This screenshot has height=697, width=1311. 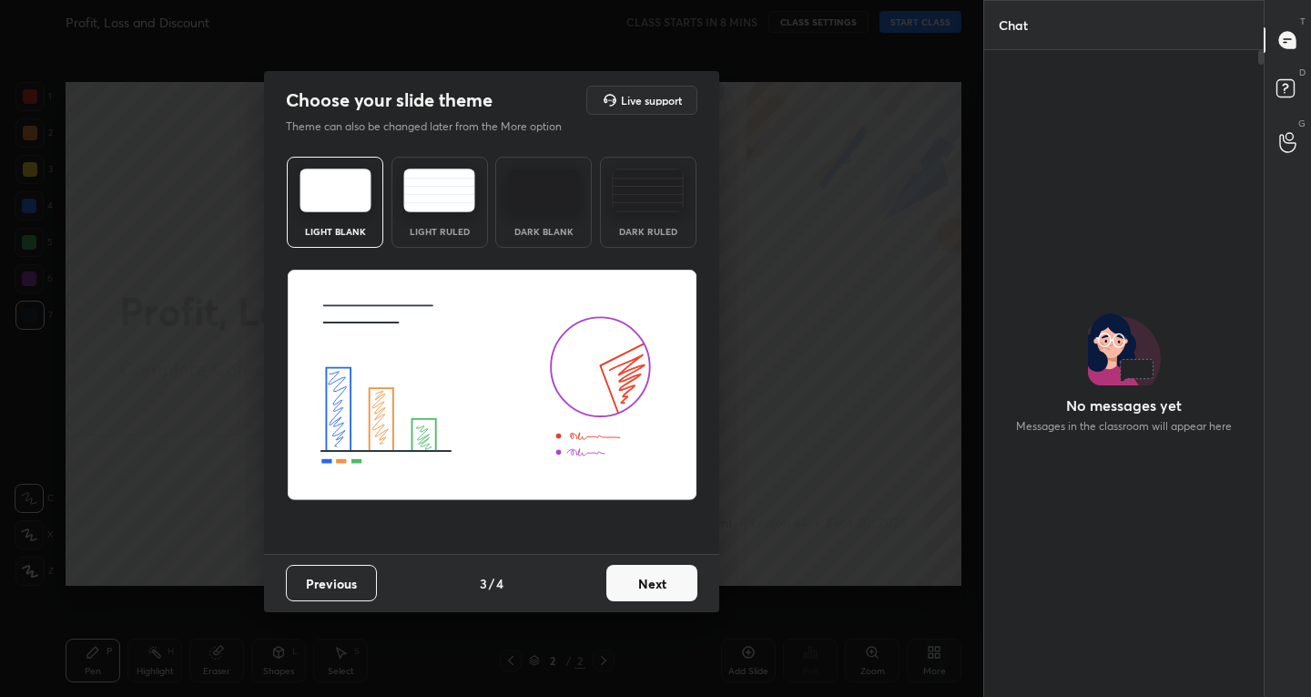 What do you see at coordinates (389, 100) in the screenshot?
I see `h2: Choose your slide theme` at bounding box center [389, 100].